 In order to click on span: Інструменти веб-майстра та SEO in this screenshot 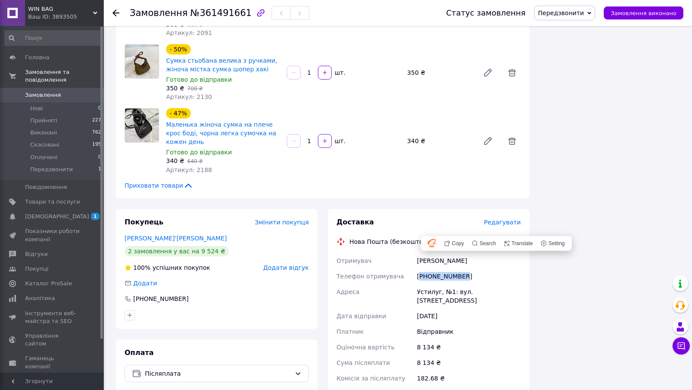, I will do `click(52, 317)`.